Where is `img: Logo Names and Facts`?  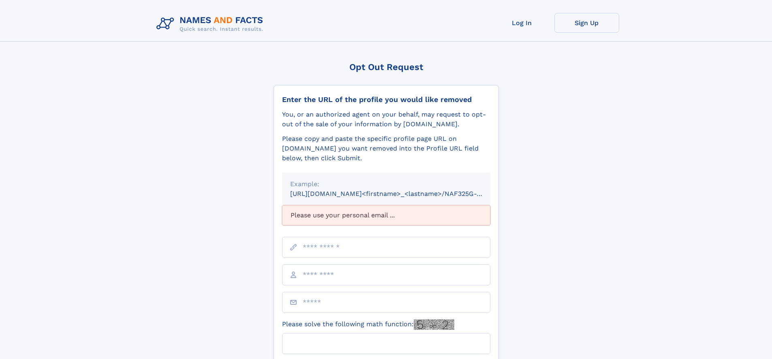 img: Logo Names and Facts is located at coordinates (212, 24).